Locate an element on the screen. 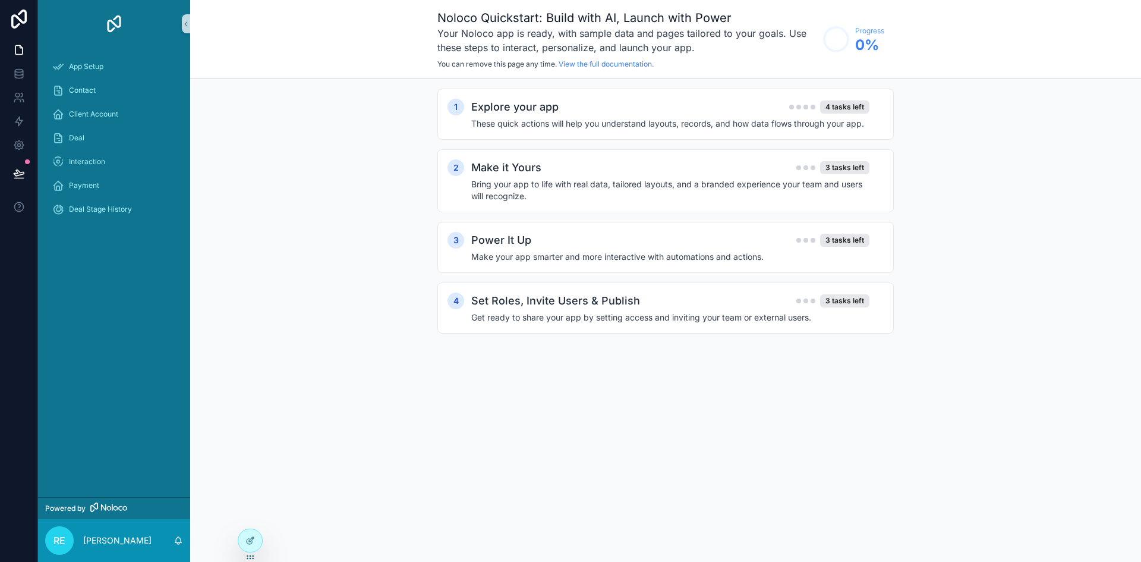 The image size is (1141, 562). a: Client Account is located at coordinates (114, 114).